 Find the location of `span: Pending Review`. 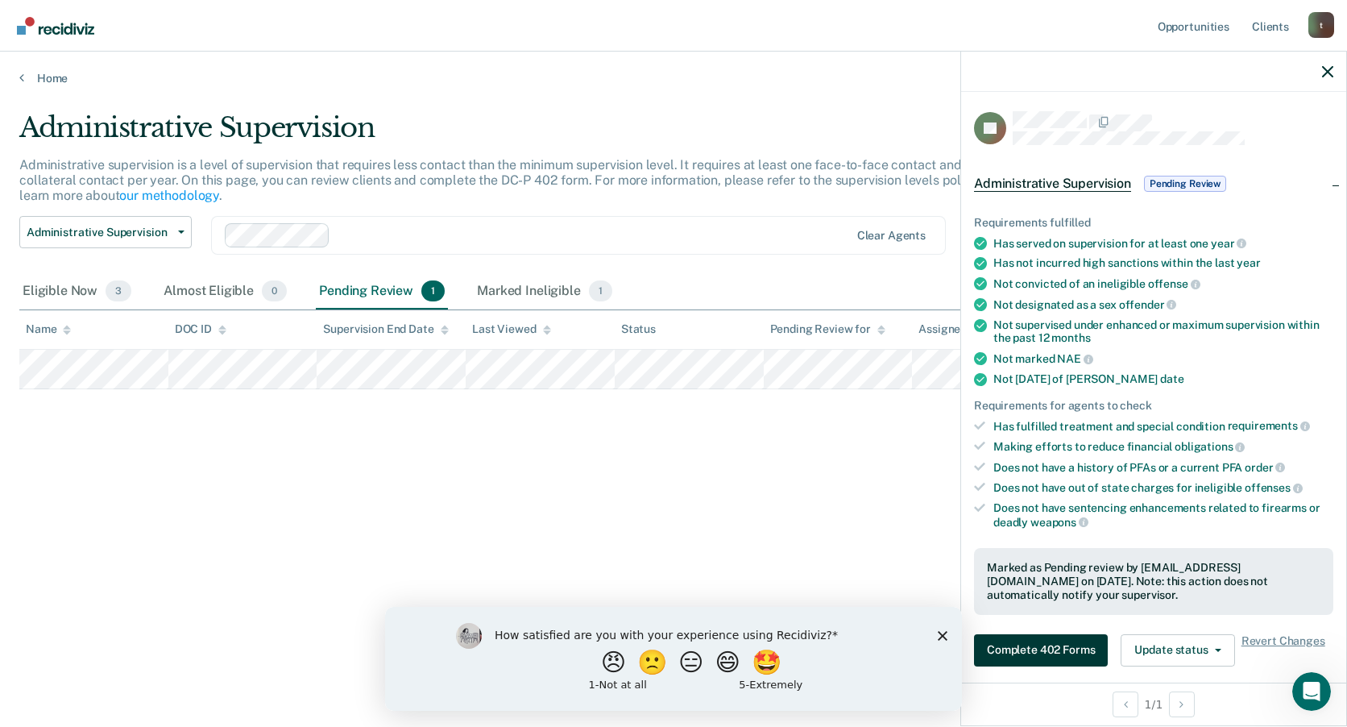

span: Pending Review is located at coordinates (1185, 184).